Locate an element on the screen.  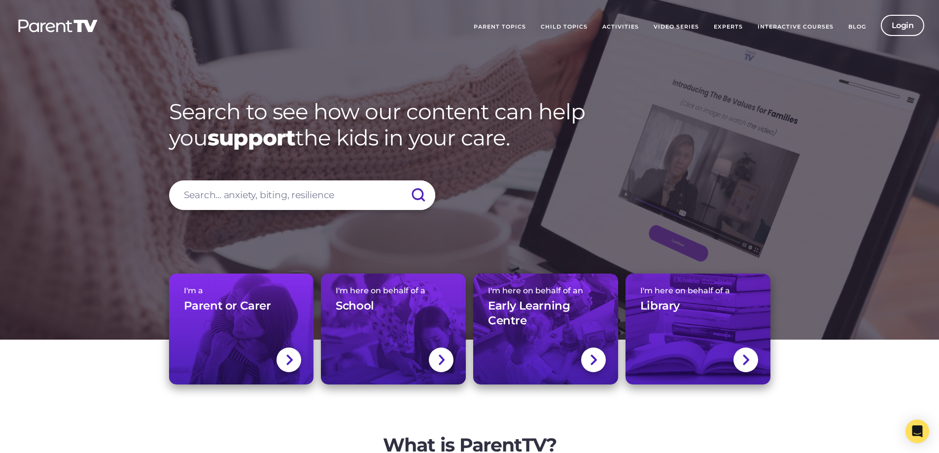
a: Video Series is located at coordinates (677, 27).